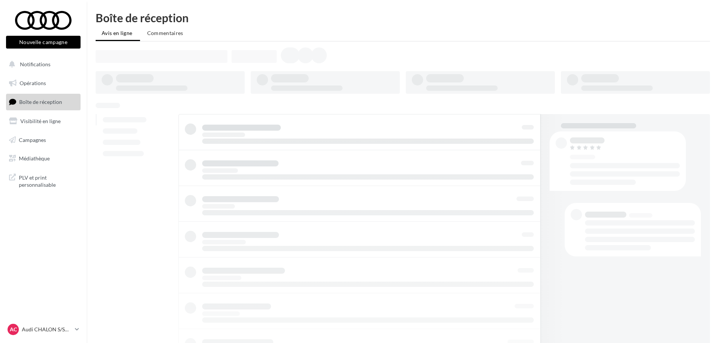 Image resolution: width=719 pixels, height=343 pixels. What do you see at coordinates (43, 121) in the screenshot?
I see `a: Visibilité en ligne` at bounding box center [43, 121].